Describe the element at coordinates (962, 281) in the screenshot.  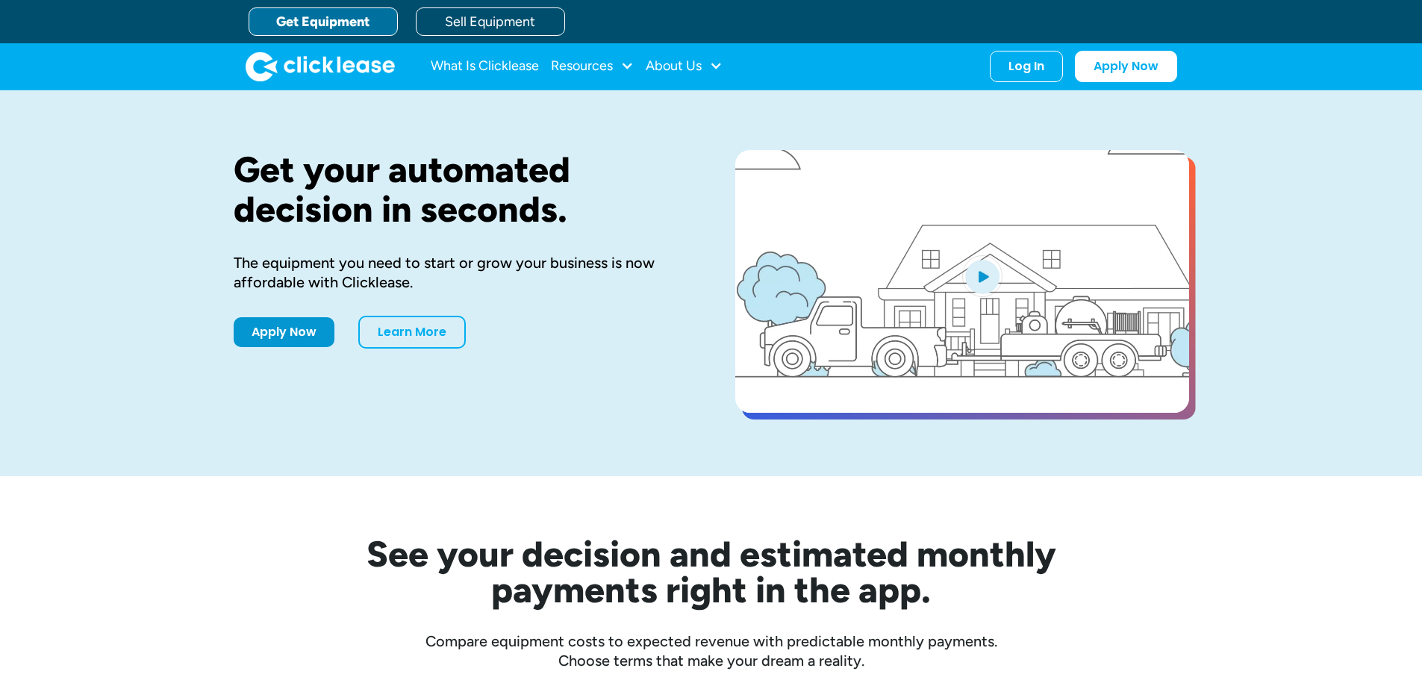
I see `a: open lightbox` at that location.